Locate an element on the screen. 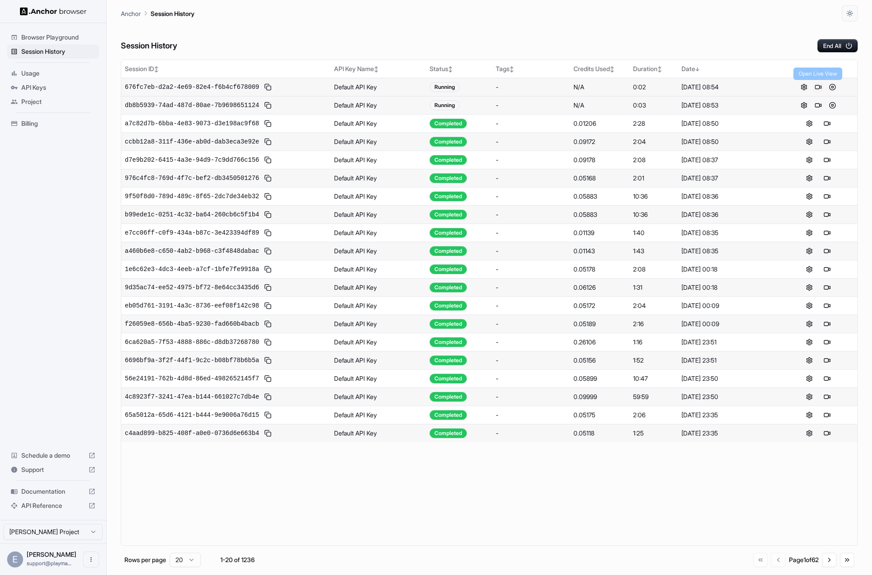 The height and width of the screenshot is (575, 872). div: N/A is located at coordinates (600, 105).